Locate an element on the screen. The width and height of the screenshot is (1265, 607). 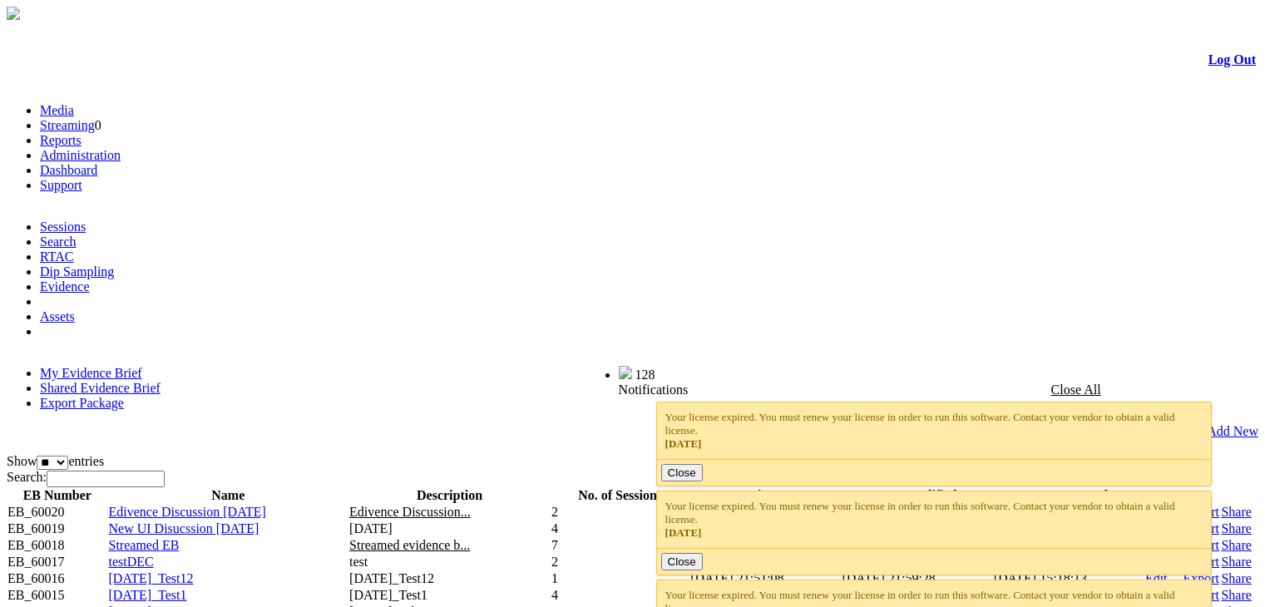
span: 0 is located at coordinates (98, 125).